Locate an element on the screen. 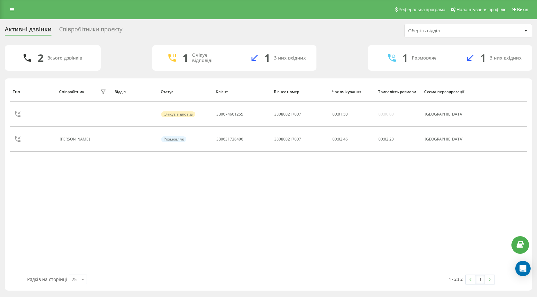 The image size is (537, 297). a: 1 is located at coordinates (480, 279).